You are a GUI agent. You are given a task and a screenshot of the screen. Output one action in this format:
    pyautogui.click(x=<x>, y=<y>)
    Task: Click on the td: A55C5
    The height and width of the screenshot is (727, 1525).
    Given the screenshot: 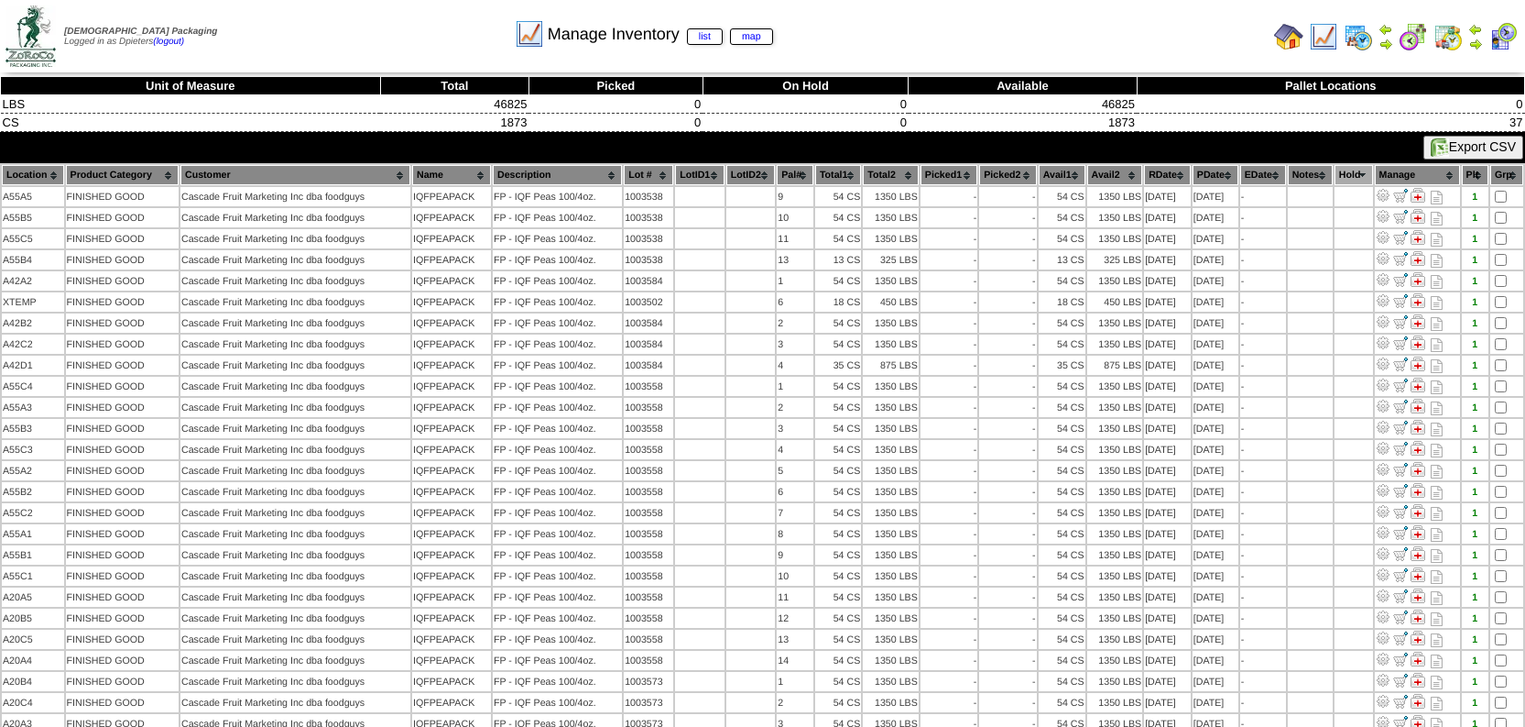 What is the action you would take?
    pyautogui.click(x=33, y=238)
    